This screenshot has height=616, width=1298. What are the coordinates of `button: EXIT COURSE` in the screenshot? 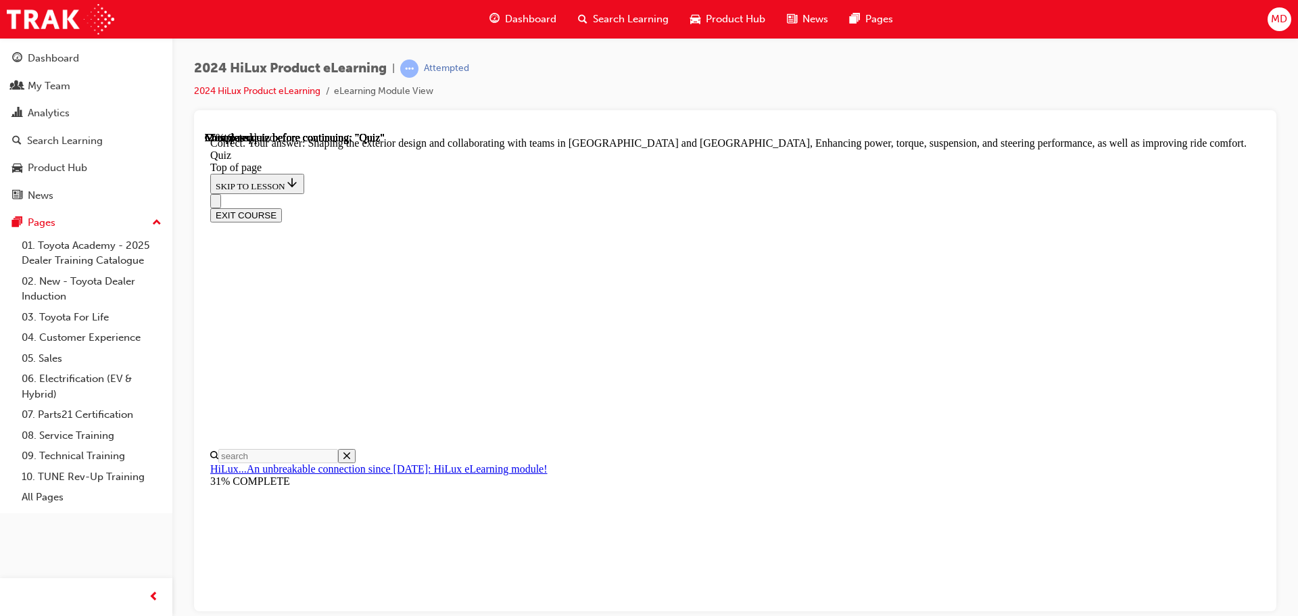 It's located at (41, 83).